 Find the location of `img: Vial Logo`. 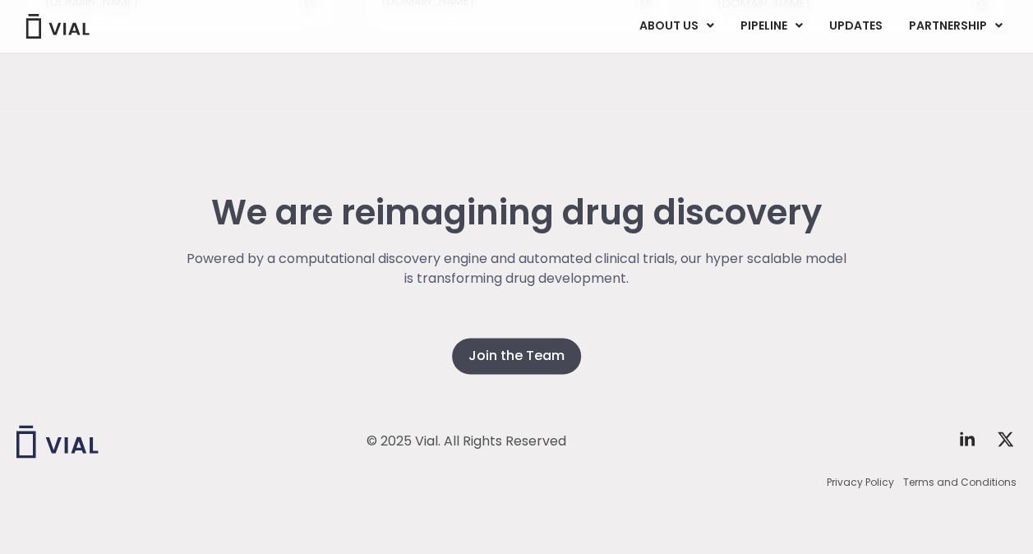

img: Vial Logo is located at coordinates (58, 26).